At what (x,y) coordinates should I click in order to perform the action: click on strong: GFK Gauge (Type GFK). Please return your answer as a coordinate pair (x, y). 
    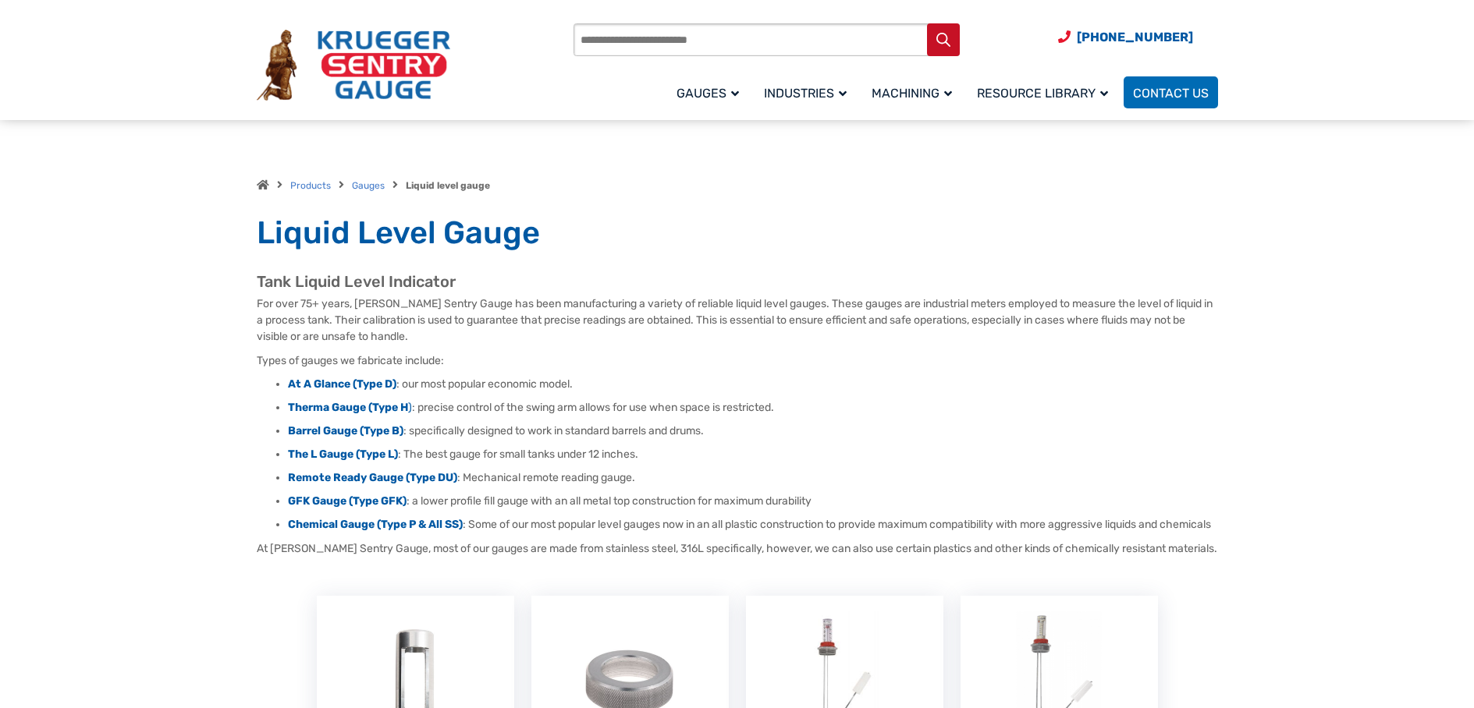
    Looking at the image, I should click on (347, 501).